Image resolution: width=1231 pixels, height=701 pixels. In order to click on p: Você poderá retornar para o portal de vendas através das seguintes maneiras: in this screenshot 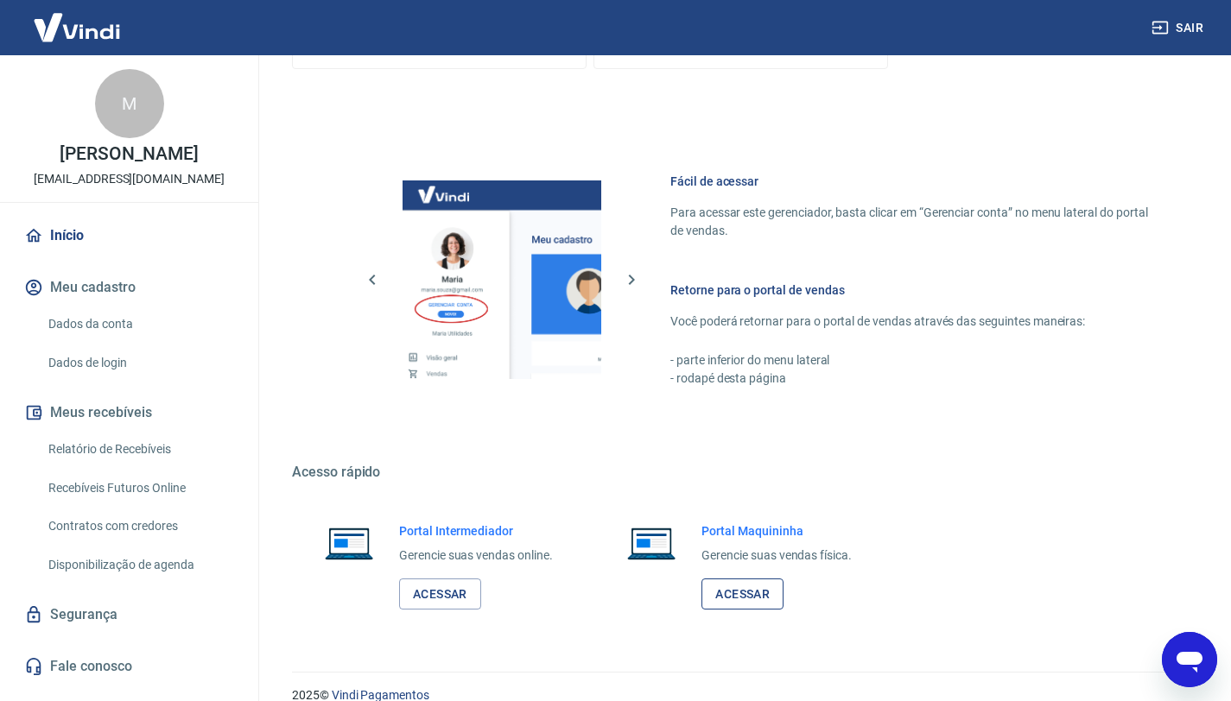, I will do `click(908, 321)`.